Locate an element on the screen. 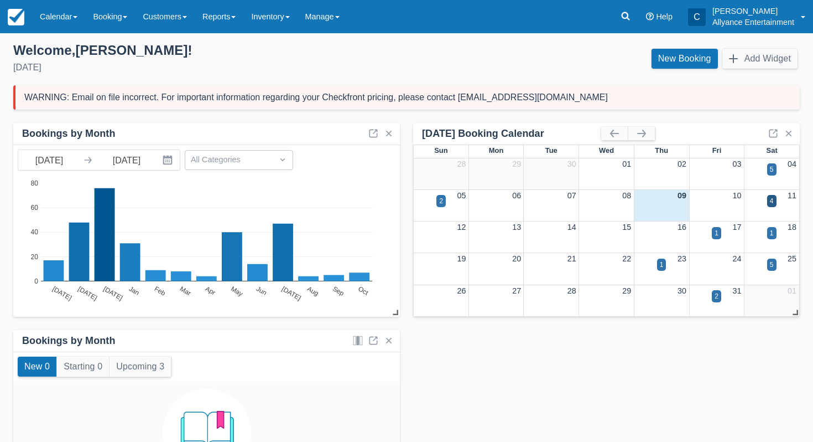 The width and height of the screenshot is (813, 442). a: 15 is located at coordinates (627, 227).